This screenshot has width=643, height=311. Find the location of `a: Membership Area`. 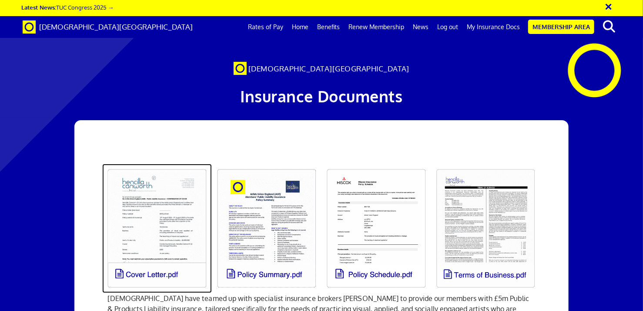

a: Membership Area is located at coordinates (562, 27).